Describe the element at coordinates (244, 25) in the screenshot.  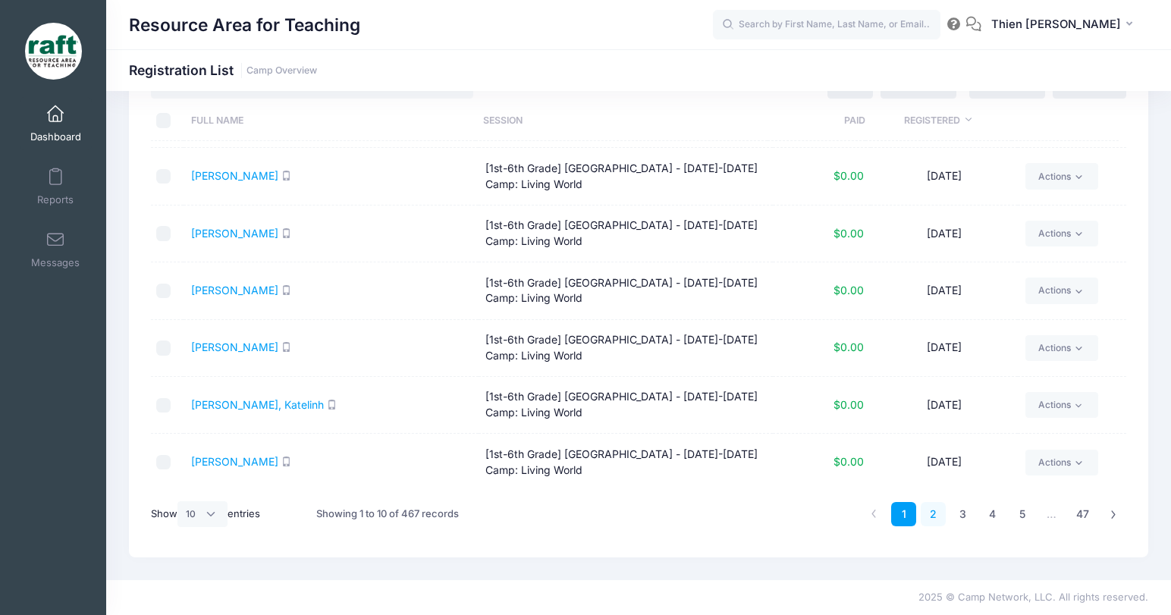
I see `h1: Resource Area for Teaching` at that location.